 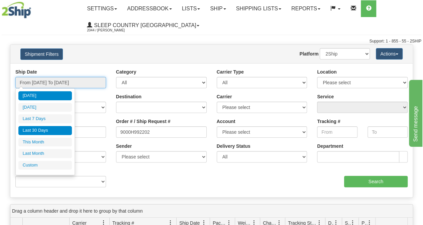 What do you see at coordinates (45, 142) in the screenshot?
I see `li: This Month` at bounding box center [45, 142].